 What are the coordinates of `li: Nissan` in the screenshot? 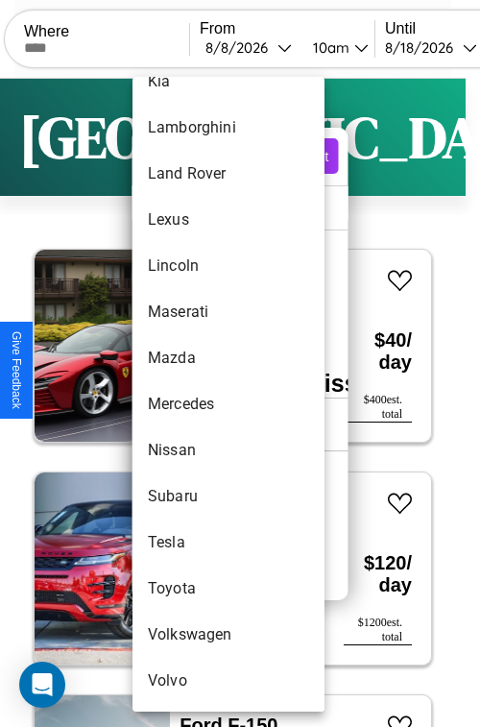 It's located at (229, 450).